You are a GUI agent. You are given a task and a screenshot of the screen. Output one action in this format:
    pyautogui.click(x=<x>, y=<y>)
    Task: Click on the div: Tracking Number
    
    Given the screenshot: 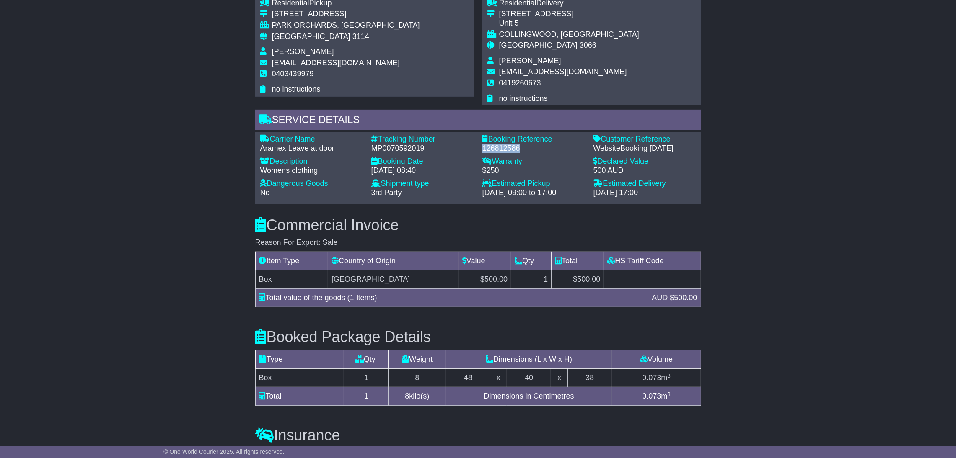 What is the action you would take?
    pyautogui.click(x=422, y=140)
    